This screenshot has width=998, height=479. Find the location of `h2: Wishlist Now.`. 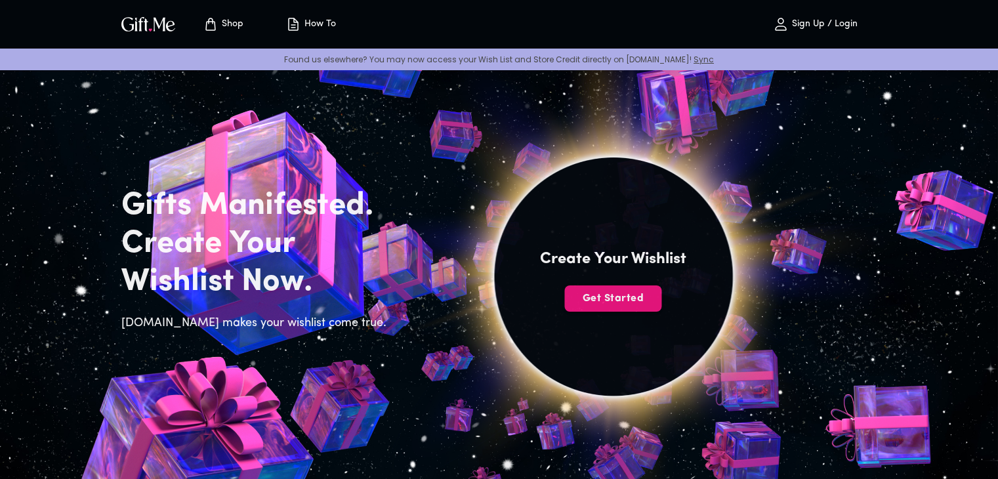

h2: Wishlist Now. is located at coordinates (258, 282).